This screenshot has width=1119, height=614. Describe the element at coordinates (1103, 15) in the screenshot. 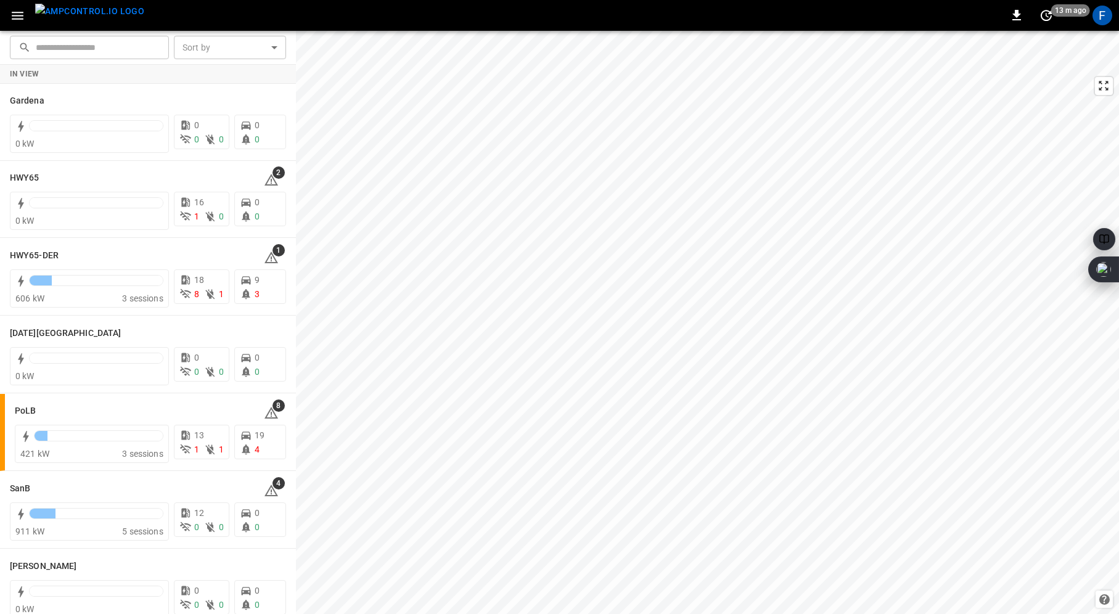

I see `div: profile-icon` at that location.